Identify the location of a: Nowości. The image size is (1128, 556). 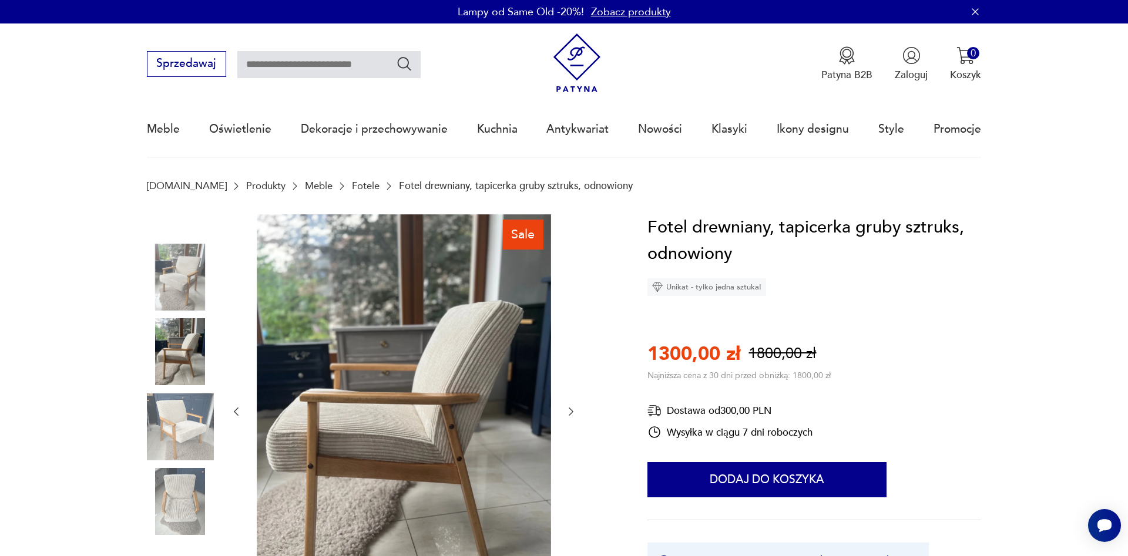
(660, 129).